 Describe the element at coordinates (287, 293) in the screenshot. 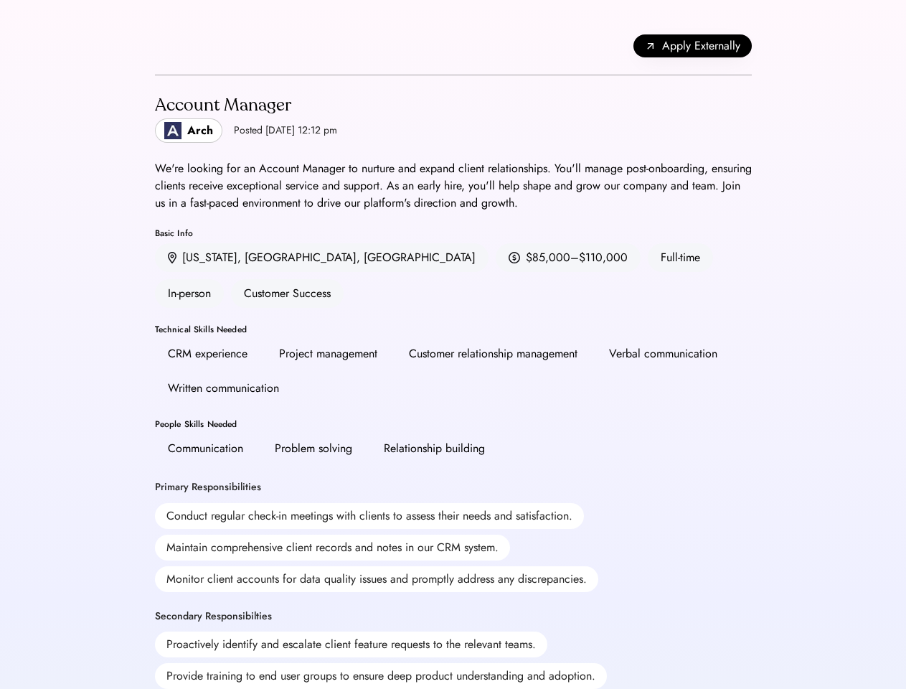

I see `div: Customer Success` at that location.